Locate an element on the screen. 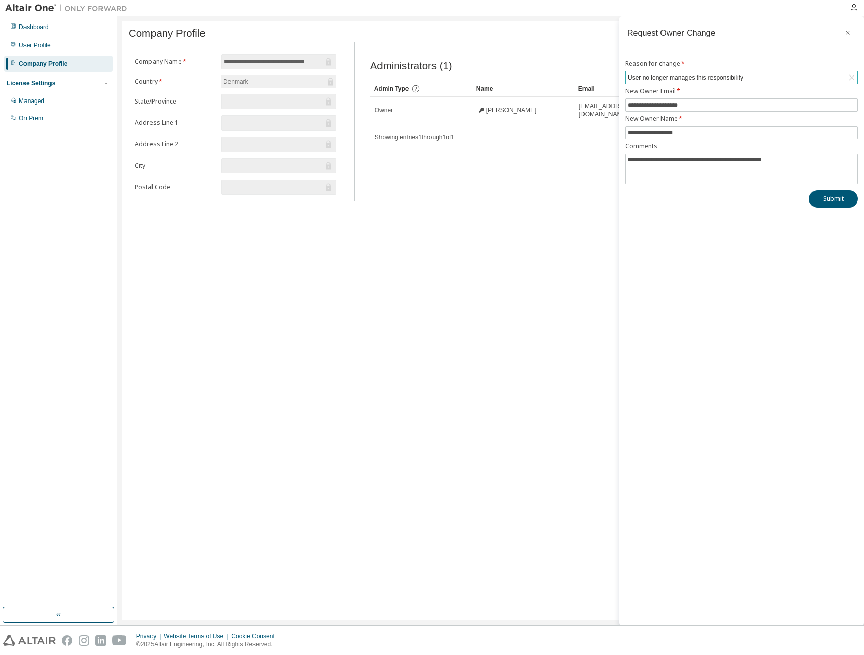 The height and width of the screenshot is (655, 864). div: Privacy is located at coordinates (150, 636).